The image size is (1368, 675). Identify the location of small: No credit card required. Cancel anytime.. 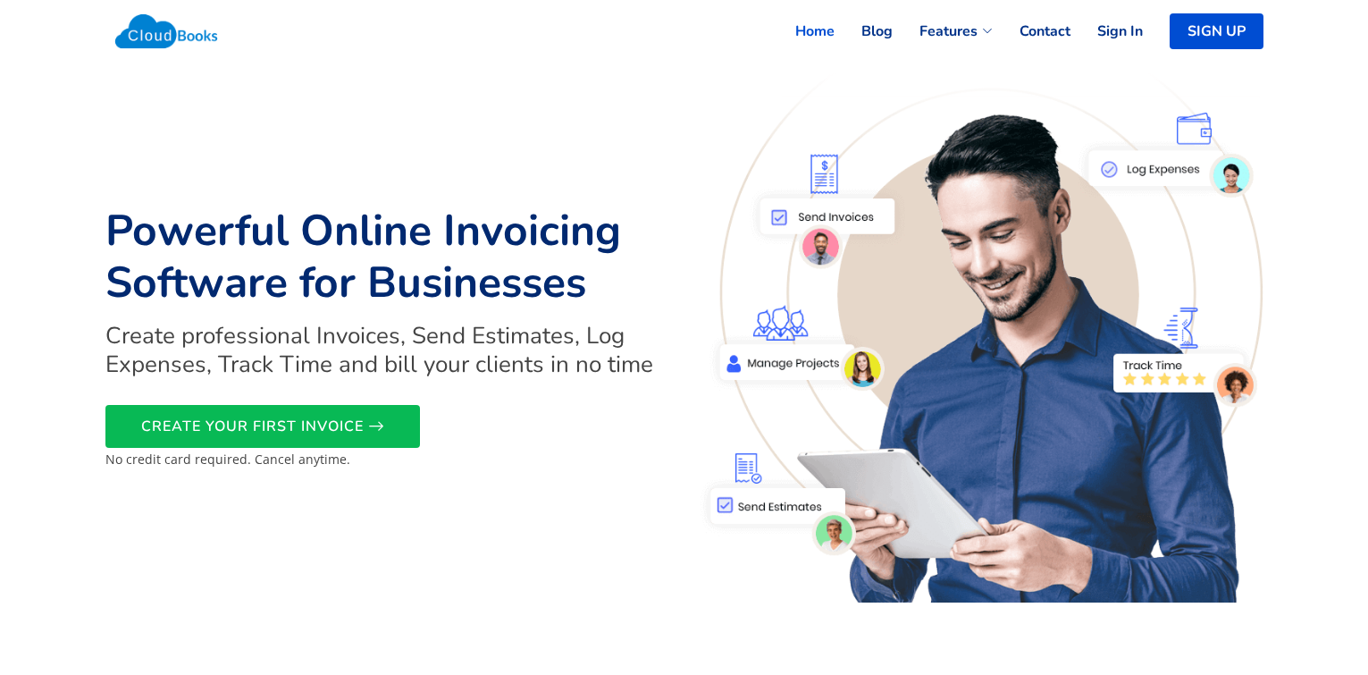
(228, 458).